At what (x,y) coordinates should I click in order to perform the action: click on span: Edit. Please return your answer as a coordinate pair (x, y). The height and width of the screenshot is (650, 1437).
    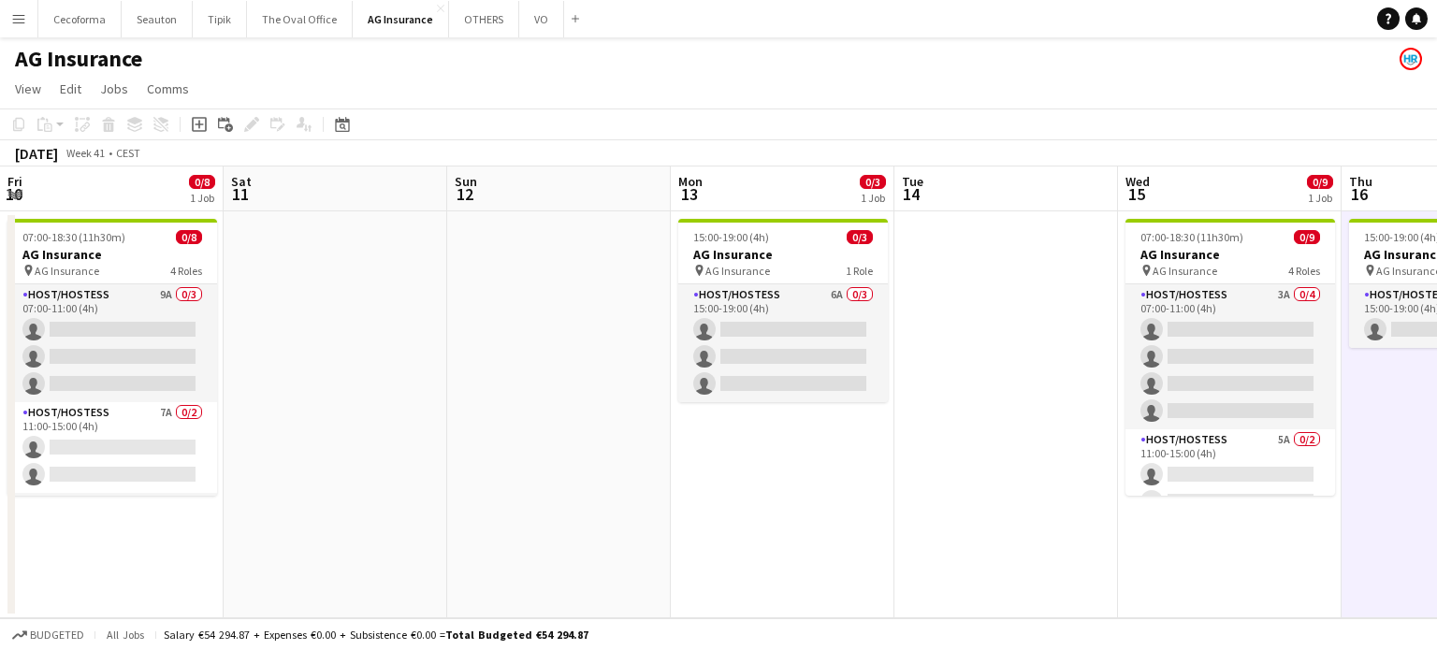
    Looking at the image, I should click on (70, 89).